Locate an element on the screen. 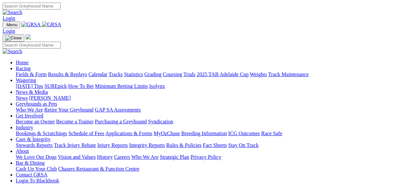 The height and width of the screenshot is (186, 396). a: Login To Blackbook is located at coordinates (37, 181).